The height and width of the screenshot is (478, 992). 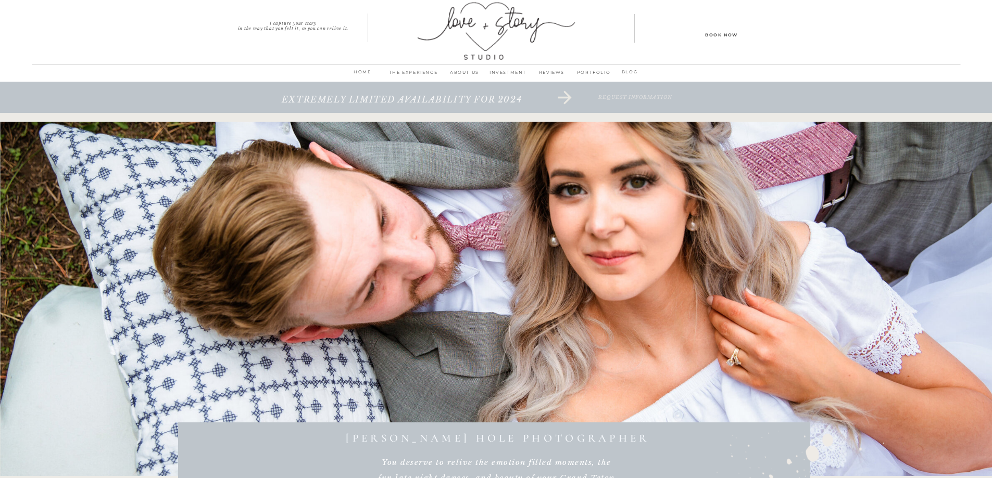 I want to click on p: home, so click(x=362, y=75).